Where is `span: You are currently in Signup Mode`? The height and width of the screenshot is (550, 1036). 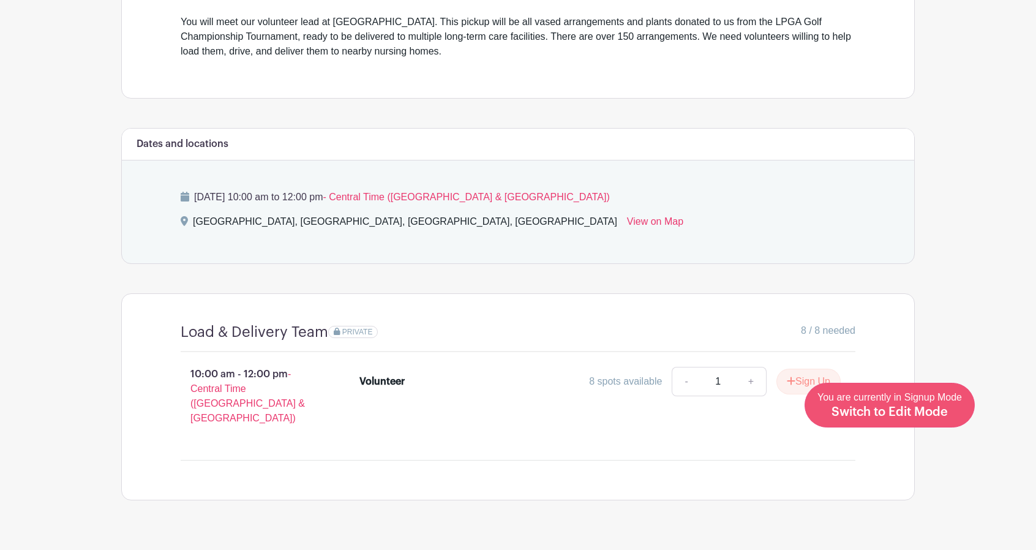
span: You are currently in Signup Mode is located at coordinates (889, 405).